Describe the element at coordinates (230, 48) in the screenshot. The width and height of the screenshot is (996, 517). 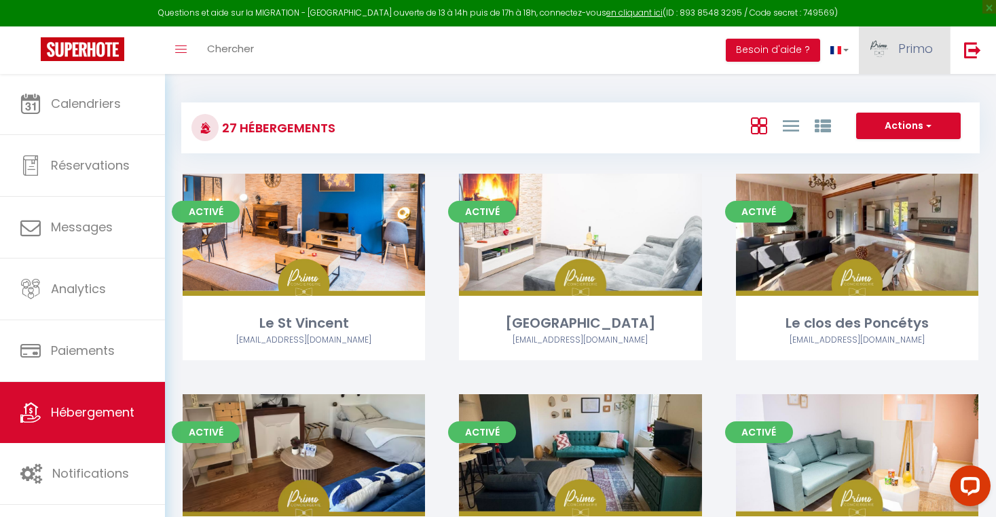
I see `span: Chercher` at that location.